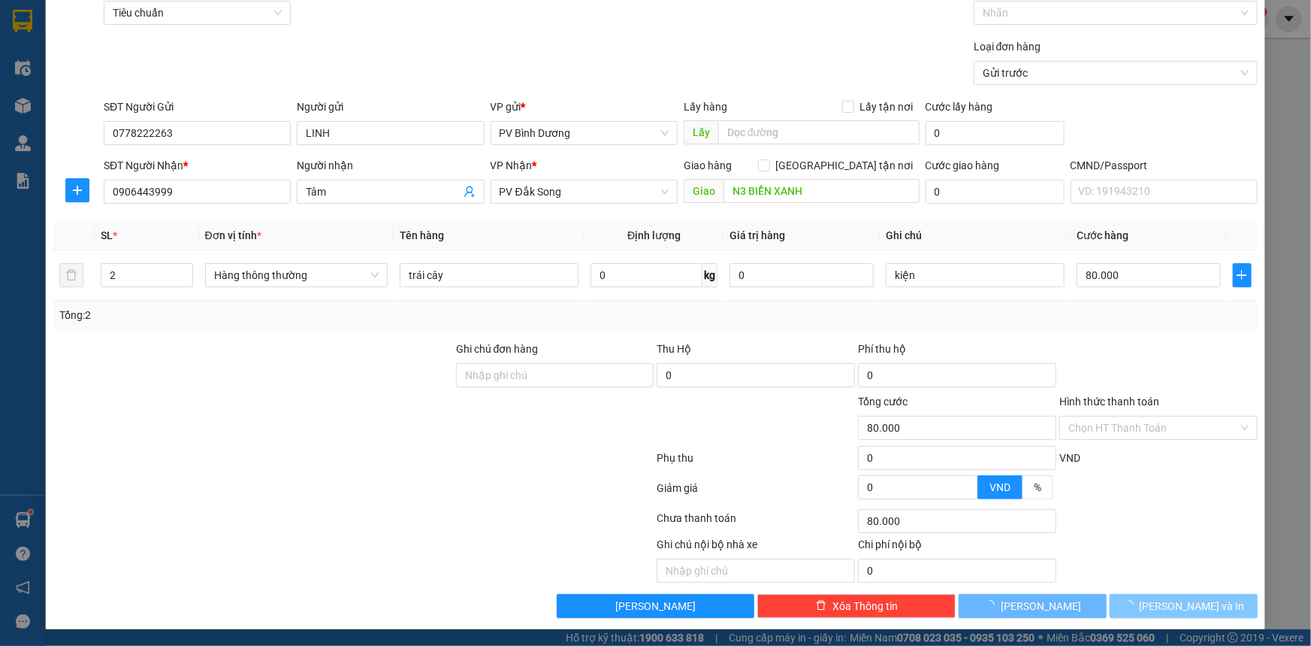 This screenshot has height=646, width=1311. What do you see at coordinates (757, 522) in the screenshot?
I see `div: Chưa thanh toán` at bounding box center [757, 522].